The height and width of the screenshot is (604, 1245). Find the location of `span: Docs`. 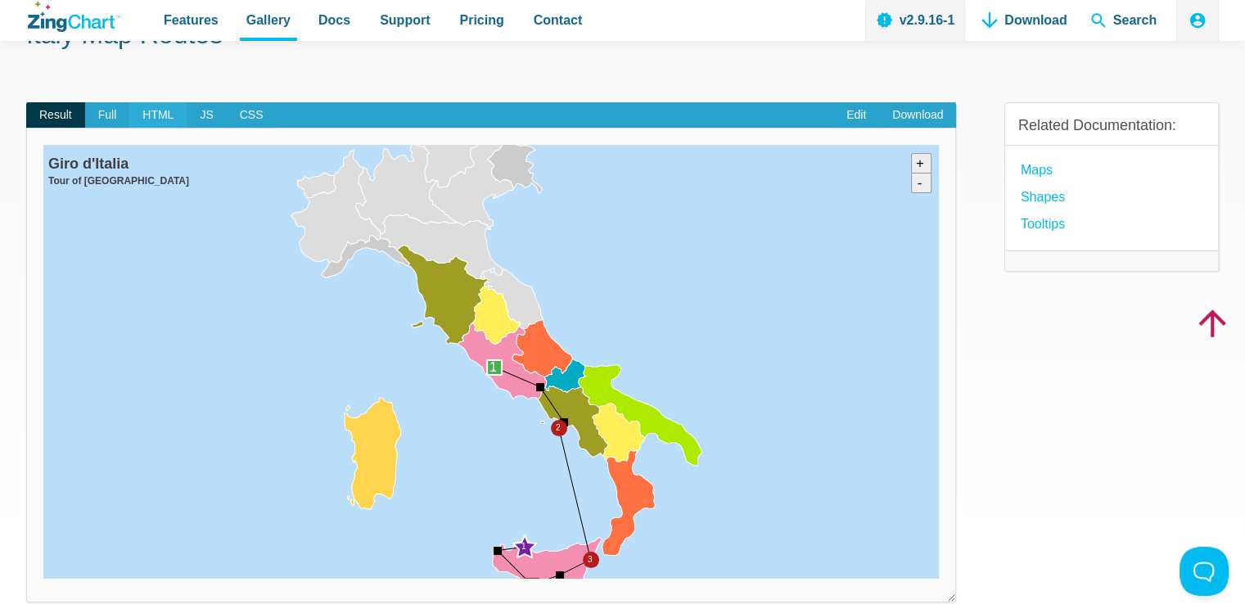

span: Docs is located at coordinates (334, 20).